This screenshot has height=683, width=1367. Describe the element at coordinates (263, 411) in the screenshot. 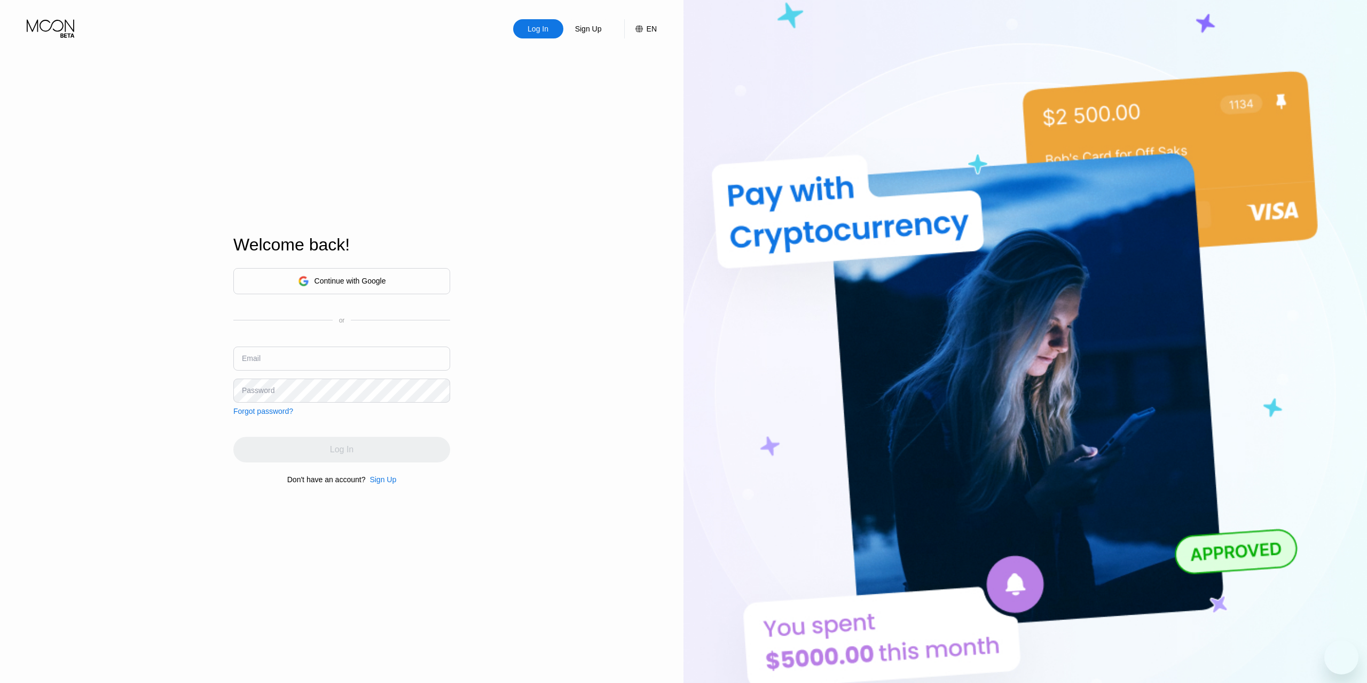

I see `div: Forgot password?` at that location.